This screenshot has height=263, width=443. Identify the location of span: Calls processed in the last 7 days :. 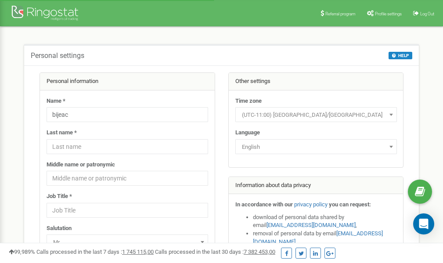
(95, 252).